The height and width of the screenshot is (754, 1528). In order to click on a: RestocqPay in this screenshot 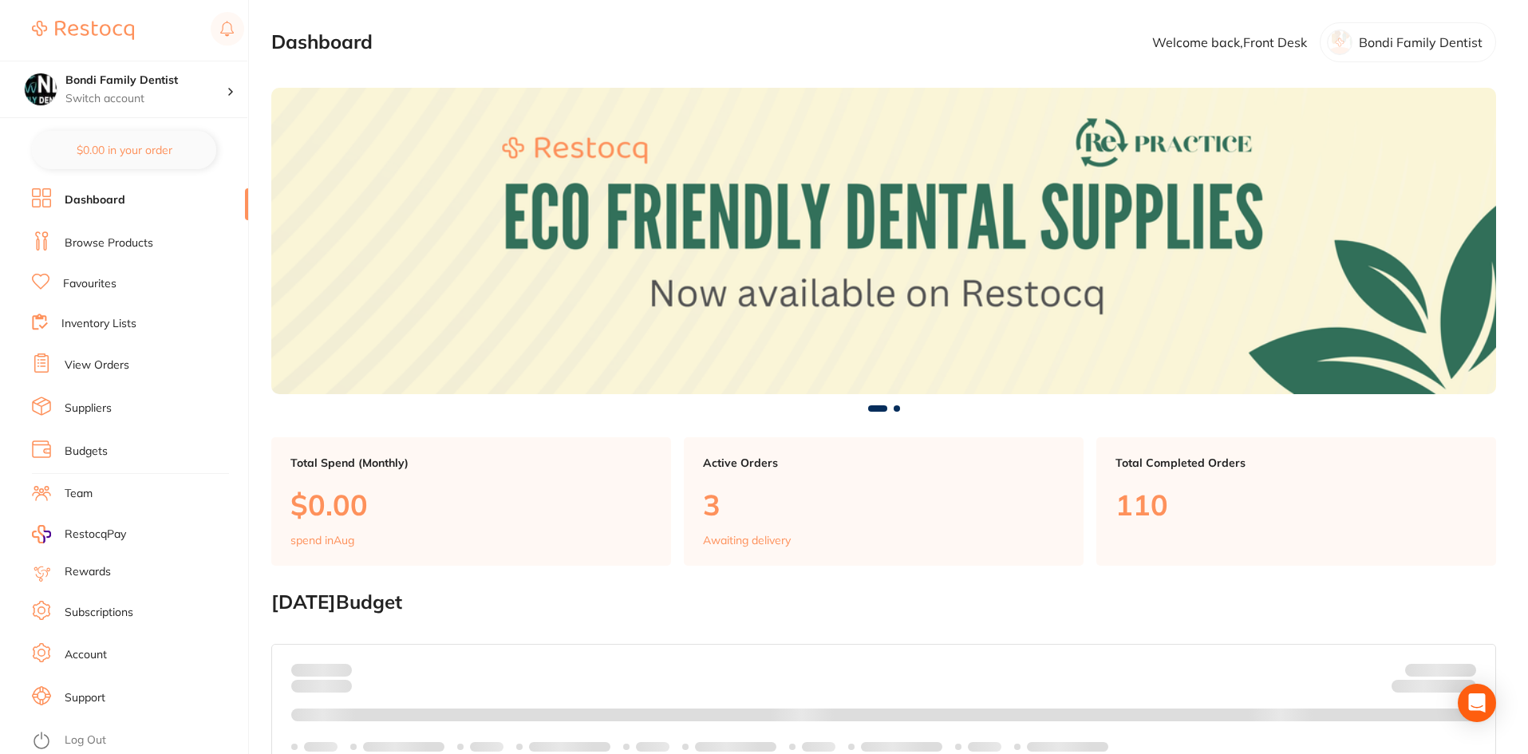, I will do `click(79, 534)`.